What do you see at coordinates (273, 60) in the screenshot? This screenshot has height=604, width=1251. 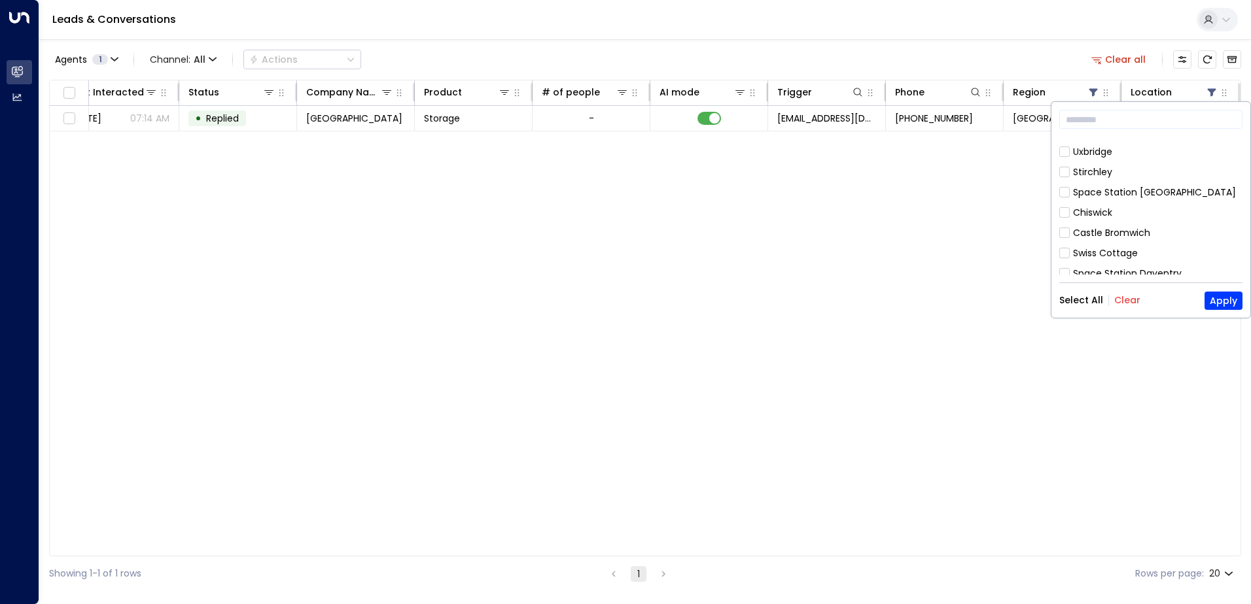 I see `div: Actions` at bounding box center [273, 60].